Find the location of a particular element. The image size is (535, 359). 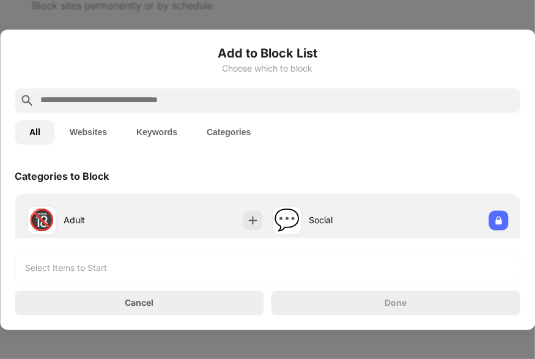

div: Done is located at coordinates (396, 303).